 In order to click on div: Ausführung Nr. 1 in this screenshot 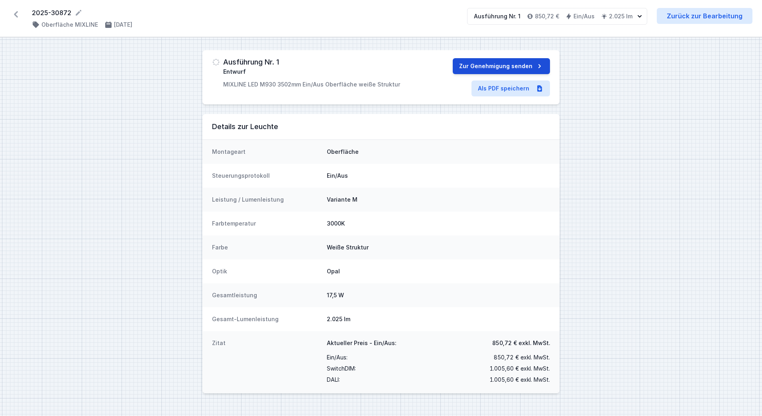, I will do `click(497, 16)`.